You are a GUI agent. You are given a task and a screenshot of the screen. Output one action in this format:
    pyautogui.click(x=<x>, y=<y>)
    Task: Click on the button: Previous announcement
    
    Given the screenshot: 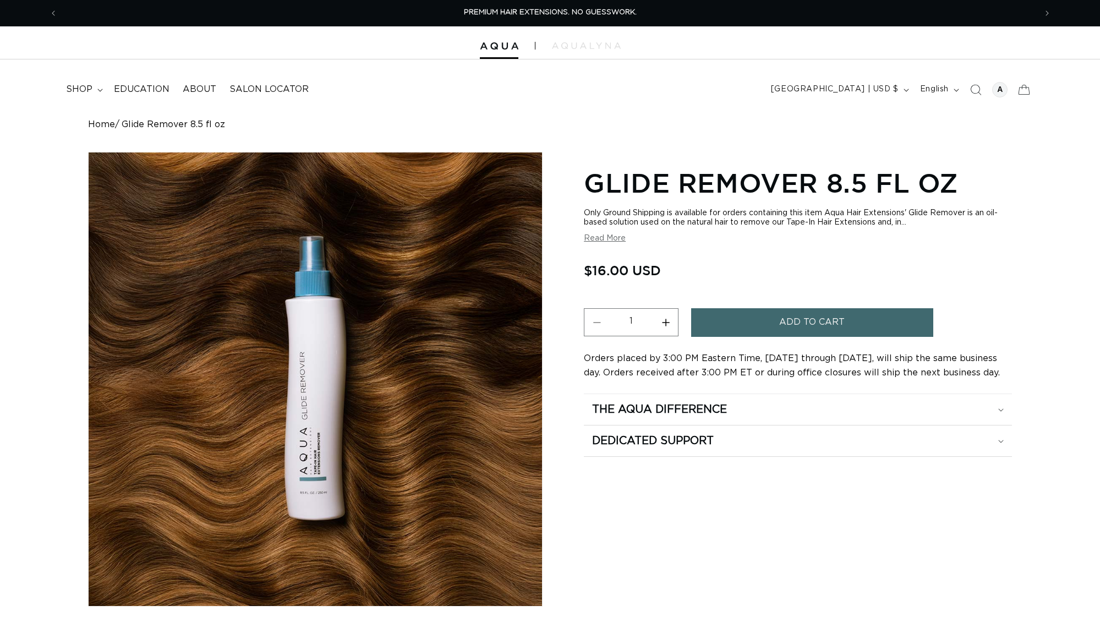 What is the action you would take?
    pyautogui.click(x=53, y=13)
    